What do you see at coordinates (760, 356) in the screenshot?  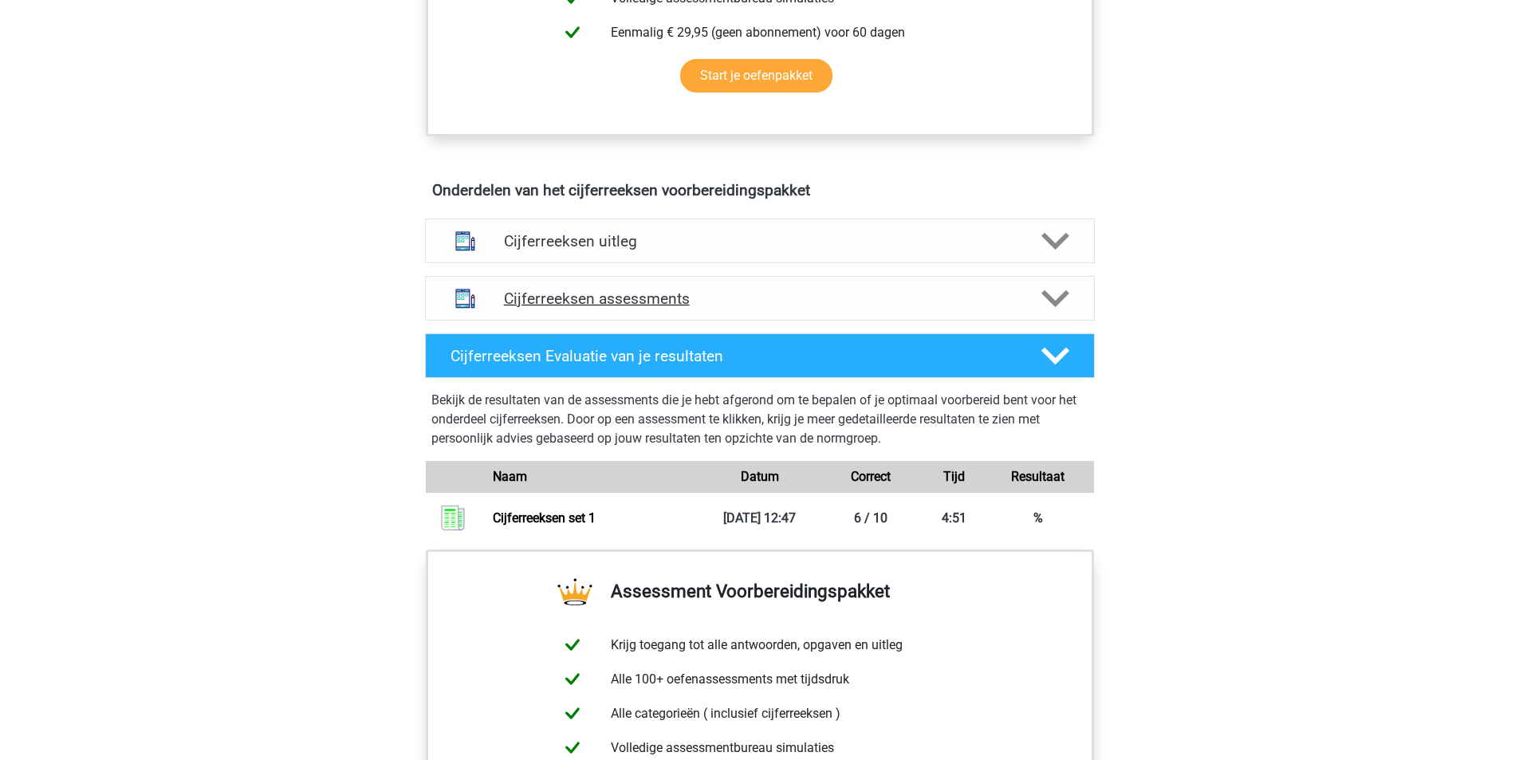 I see `a: Cijferreeksen Evaluatie van je resultaten` at bounding box center [760, 356].